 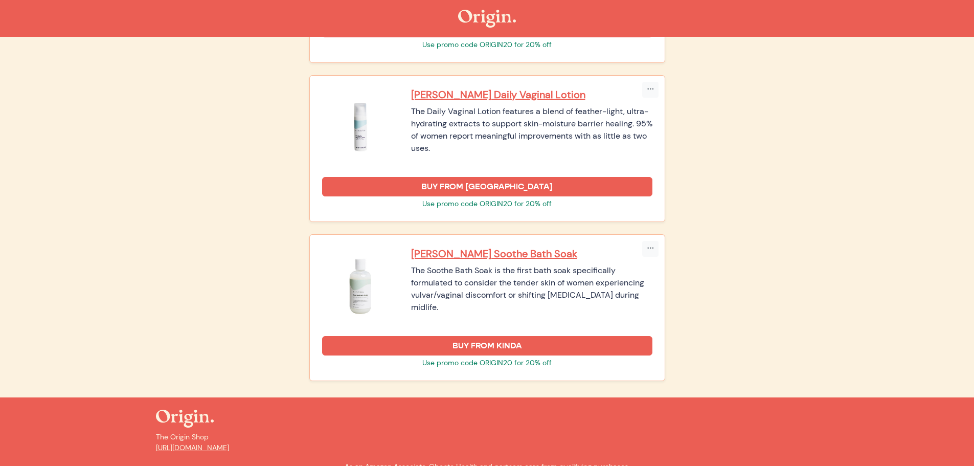 What do you see at coordinates (487, 345) in the screenshot?
I see `a: BUY FROM KINDA` at bounding box center [487, 345].